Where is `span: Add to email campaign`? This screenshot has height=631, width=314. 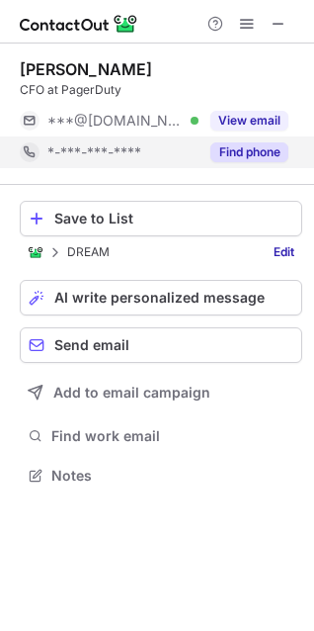
span: Add to email campaign is located at coordinates (131, 392).